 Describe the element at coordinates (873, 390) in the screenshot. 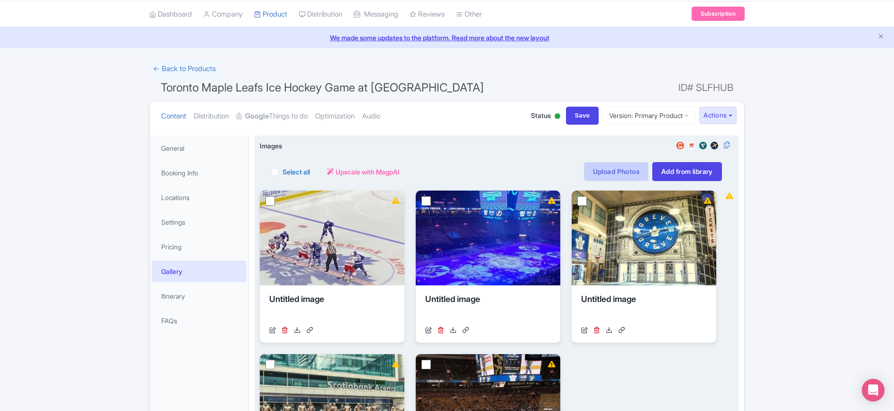

I see `div: Open Intercom Messenger` at that location.